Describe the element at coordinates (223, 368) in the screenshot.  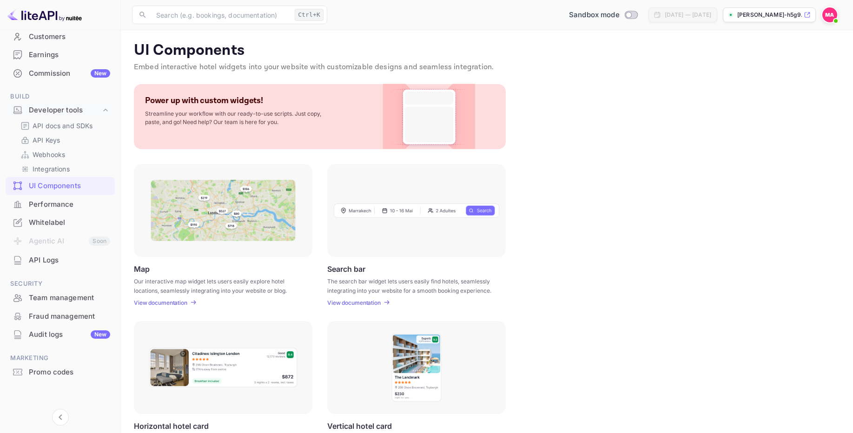
I see `img: Horizontal hotel card Frame` at that location.